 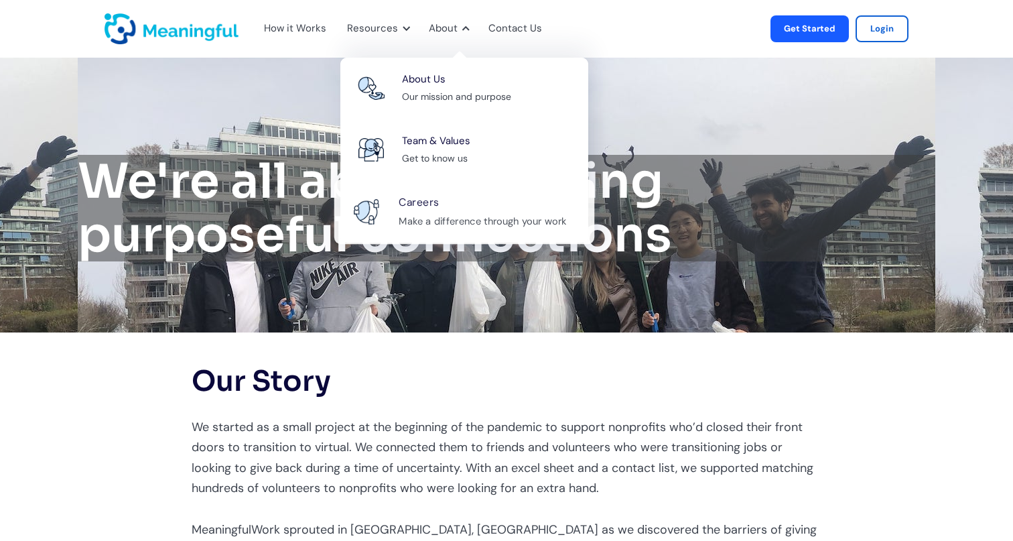 What do you see at coordinates (882, 29) in the screenshot?
I see `a: Login` at bounding box center [882, 29].